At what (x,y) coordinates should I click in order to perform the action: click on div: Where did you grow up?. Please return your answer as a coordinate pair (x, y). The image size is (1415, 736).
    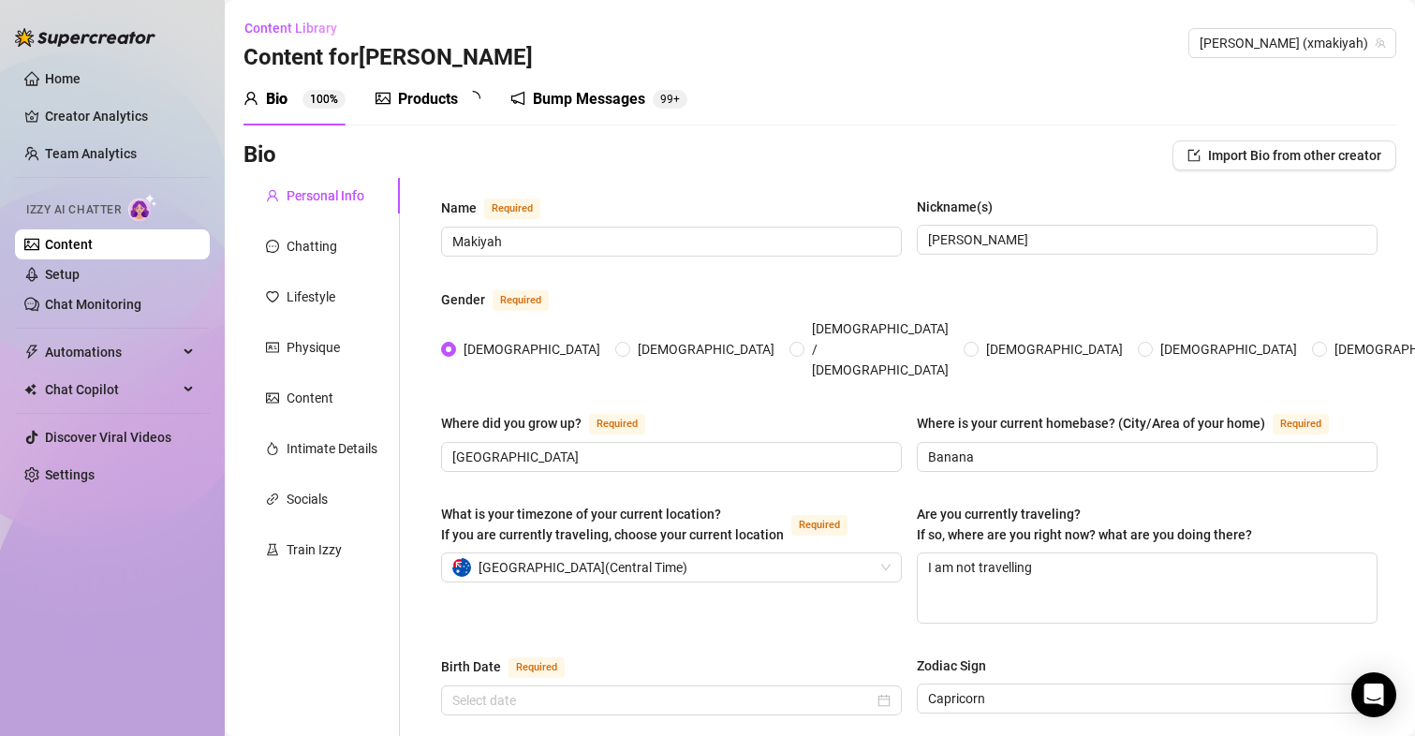
    Looking at the image, I should click on (511, 423).